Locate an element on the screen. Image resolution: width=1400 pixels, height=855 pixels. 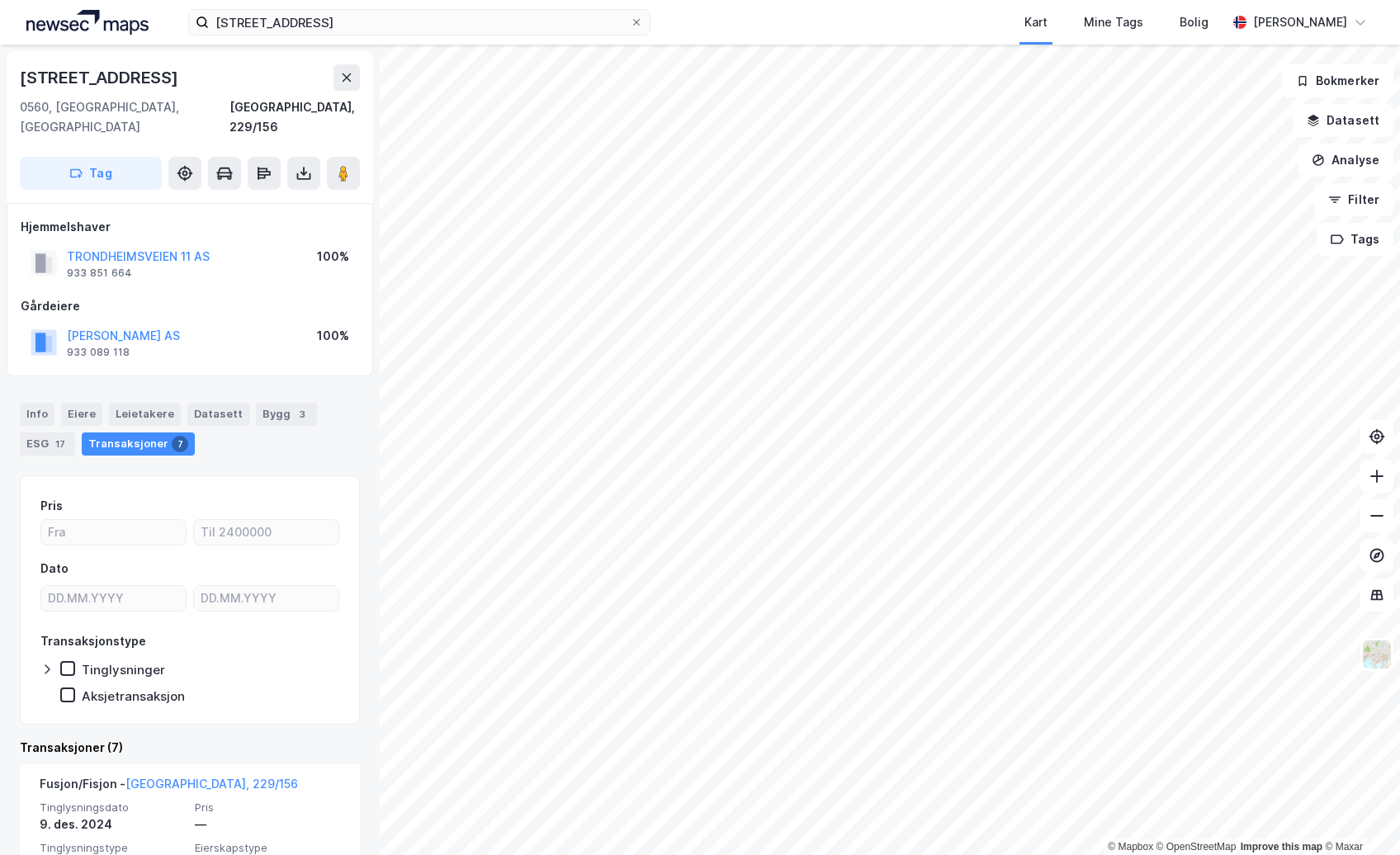
div: Transaksjoner is located at coordinates (137, 445).